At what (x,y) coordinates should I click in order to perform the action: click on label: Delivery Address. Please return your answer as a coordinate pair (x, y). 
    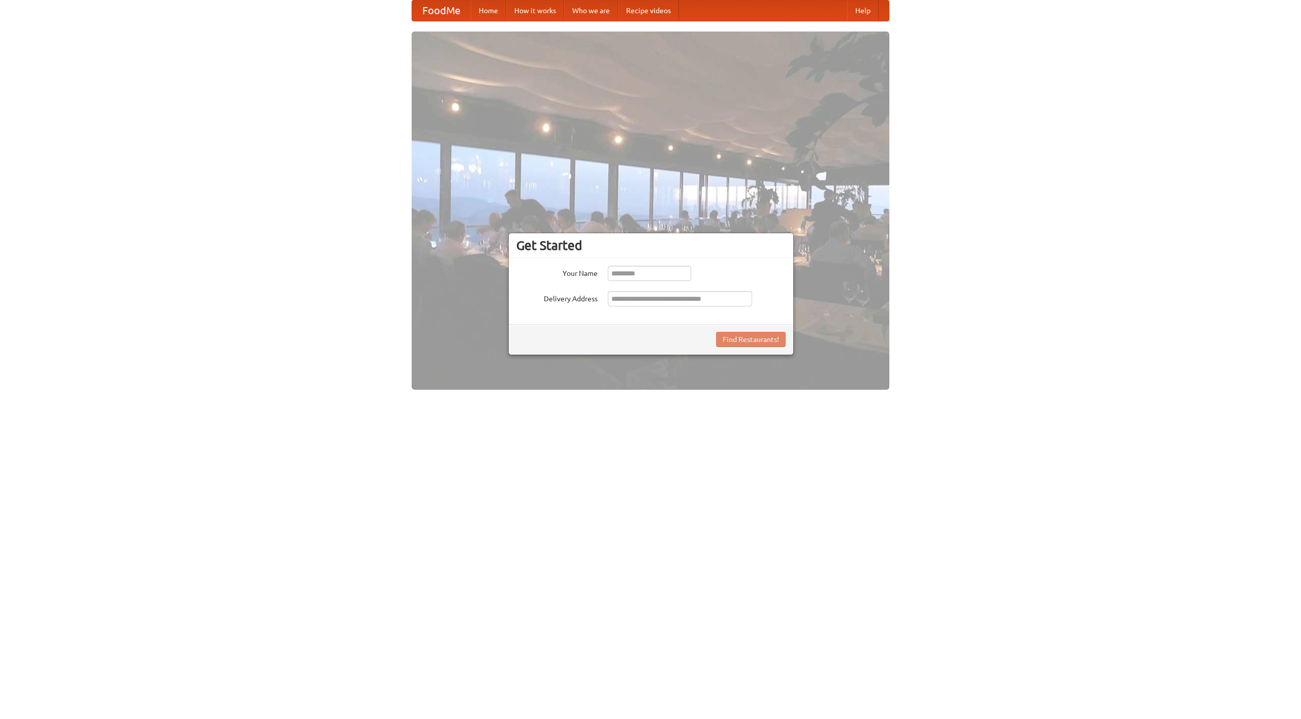
    Looking at the image, I should click on (557, 297).